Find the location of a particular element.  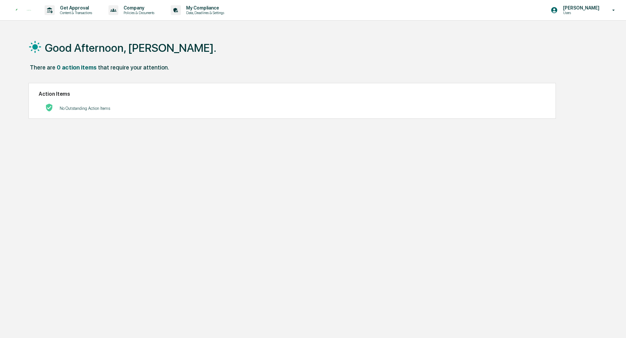

img: No Actions logo is located at coordinates (49, 107).